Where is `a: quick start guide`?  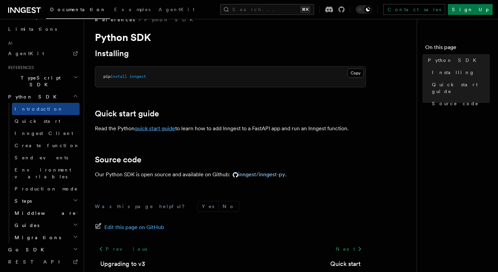 a: quick start guide is located at coordinates (155, 128).